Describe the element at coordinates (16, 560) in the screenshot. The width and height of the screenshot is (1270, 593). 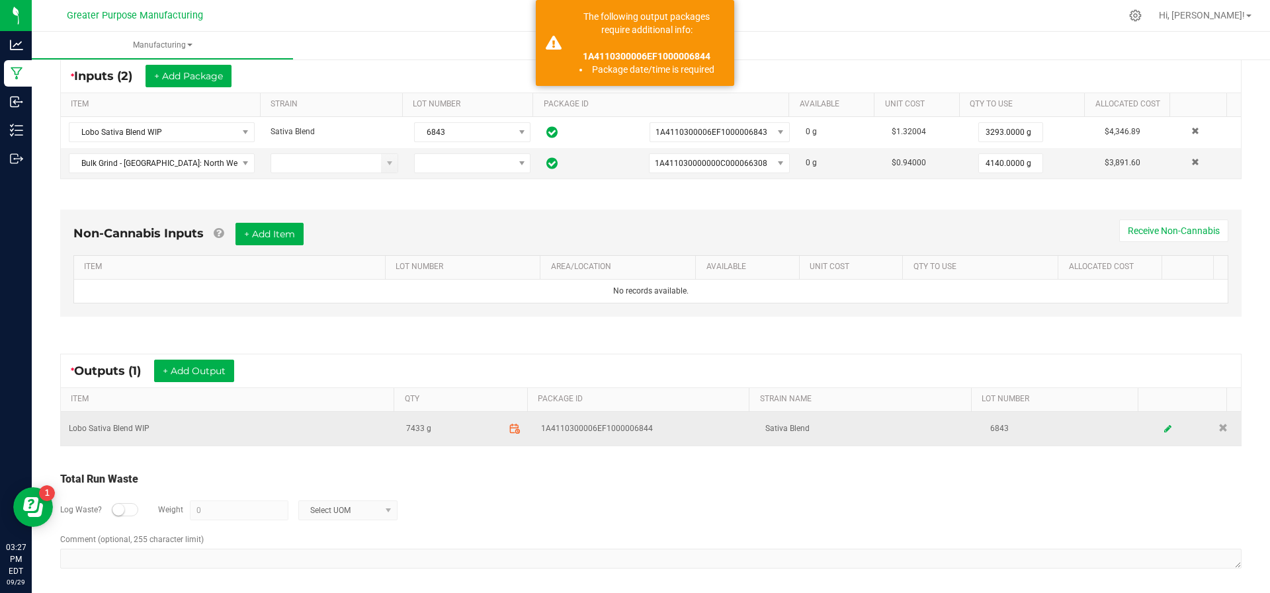
I see `p: 03:27 PM EDT` at that location.